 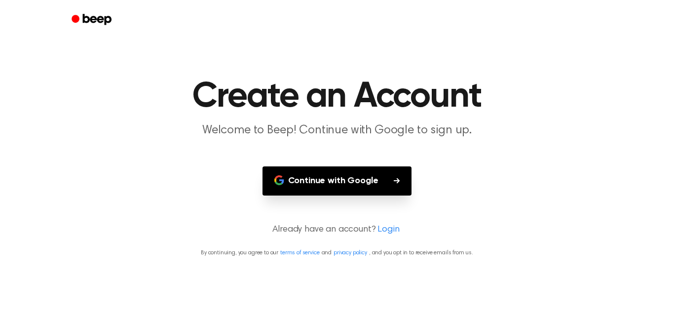 I want to click on a: Beep, so click(x=92, y=20).